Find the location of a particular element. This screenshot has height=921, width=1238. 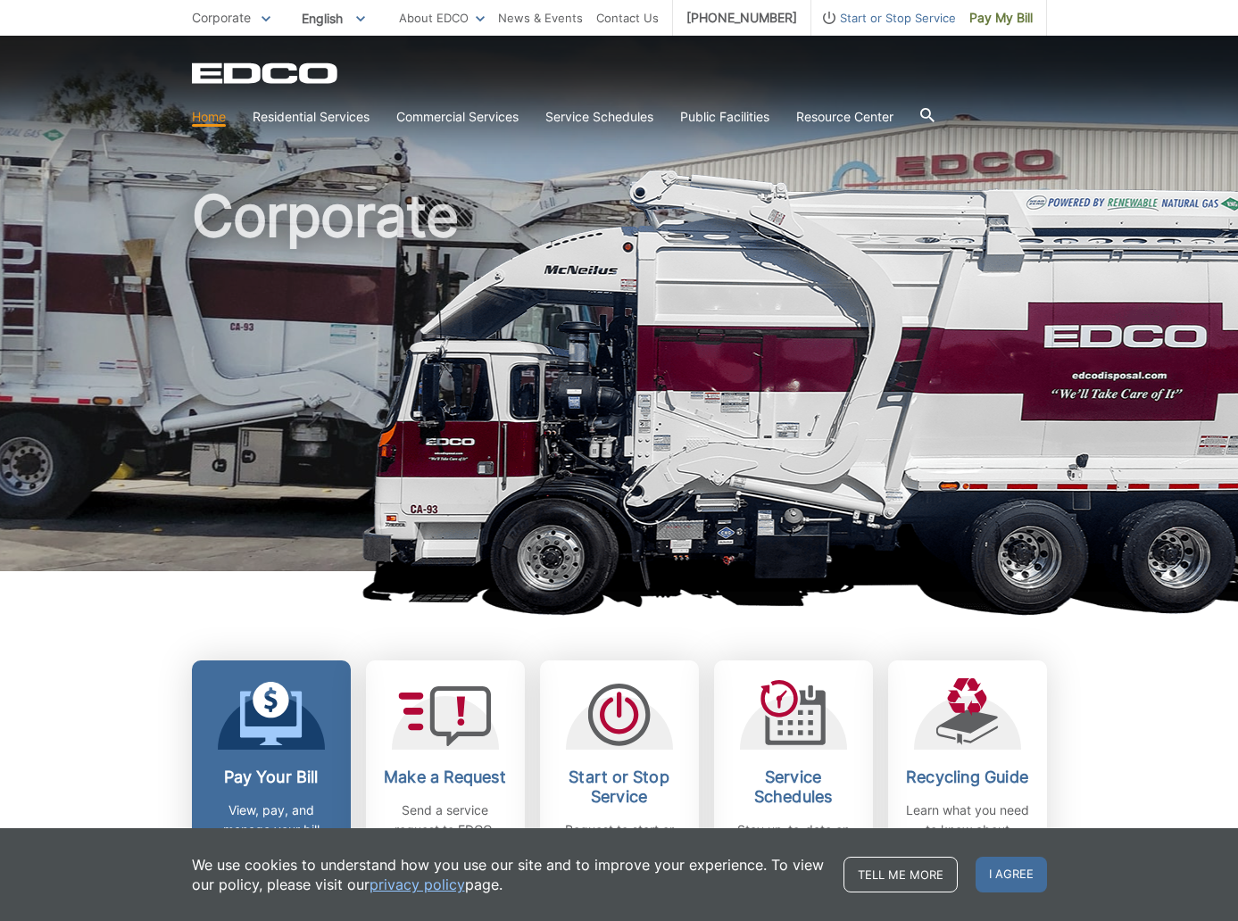

a: News & Events is located at coordinates (540, 18).